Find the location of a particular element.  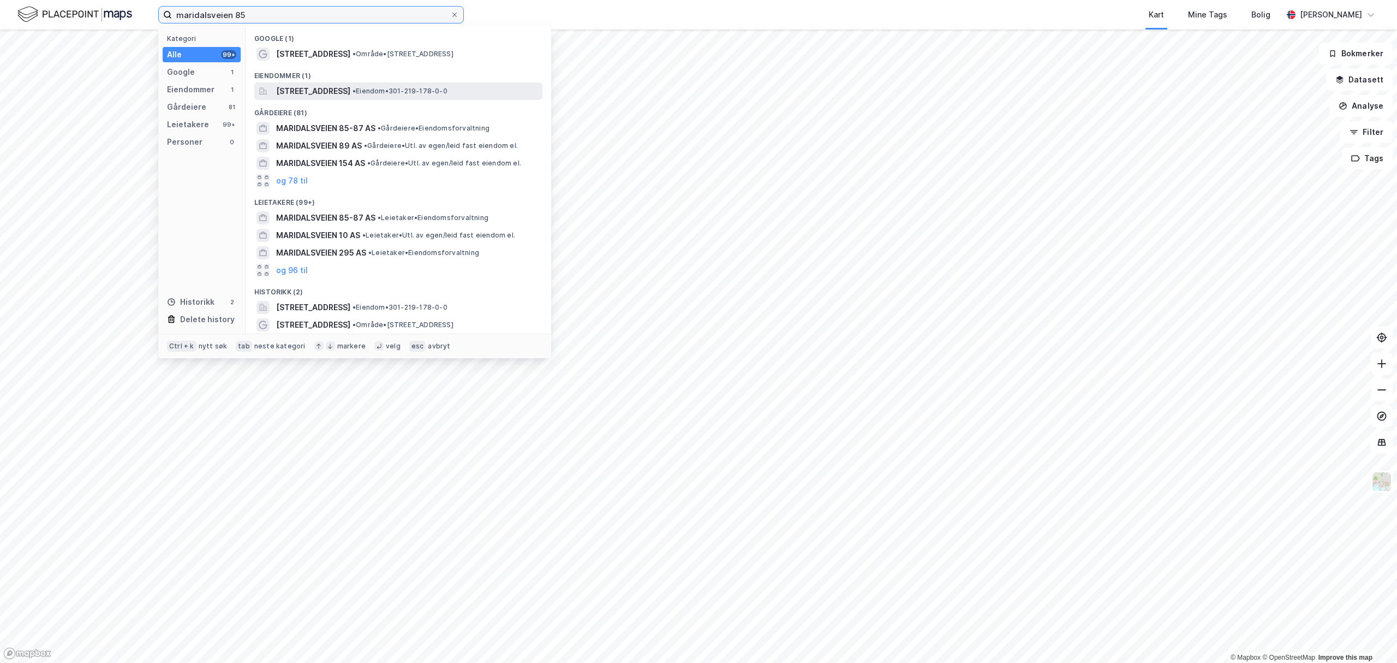

span: Gårdeiere • Eiendomsforvaltning is located at coordinates (433, 128).